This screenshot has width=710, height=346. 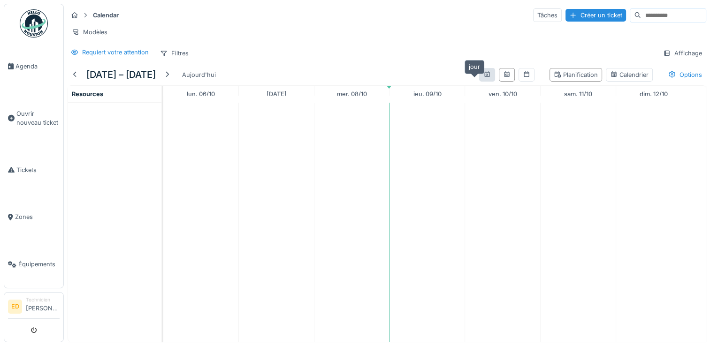 I want to click on a: Équipements, so click(x=34, y=264).